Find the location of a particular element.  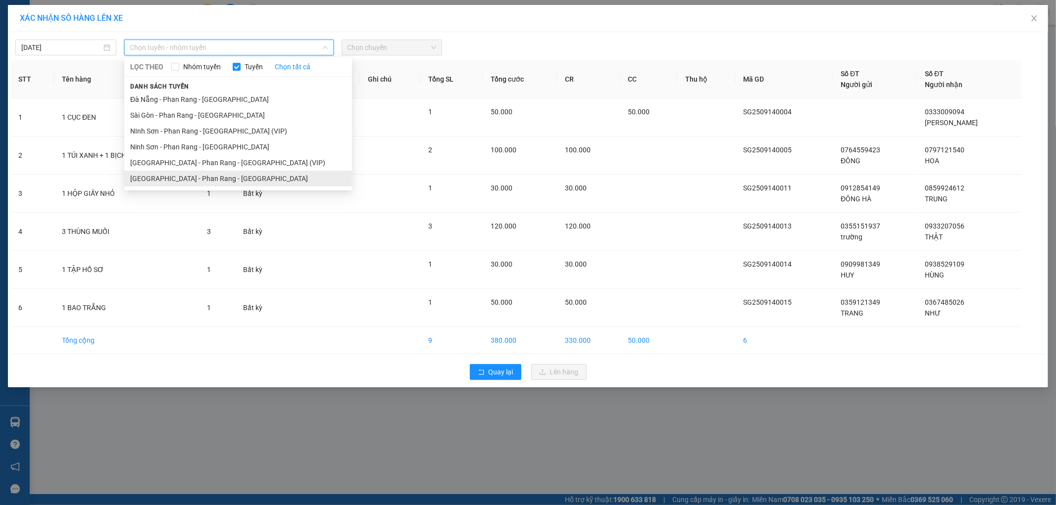

span: 0797121540 is located at coordinates (944, 150).